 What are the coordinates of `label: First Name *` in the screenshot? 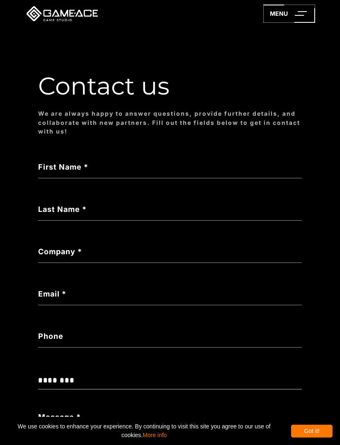 It's located at (170, 167).